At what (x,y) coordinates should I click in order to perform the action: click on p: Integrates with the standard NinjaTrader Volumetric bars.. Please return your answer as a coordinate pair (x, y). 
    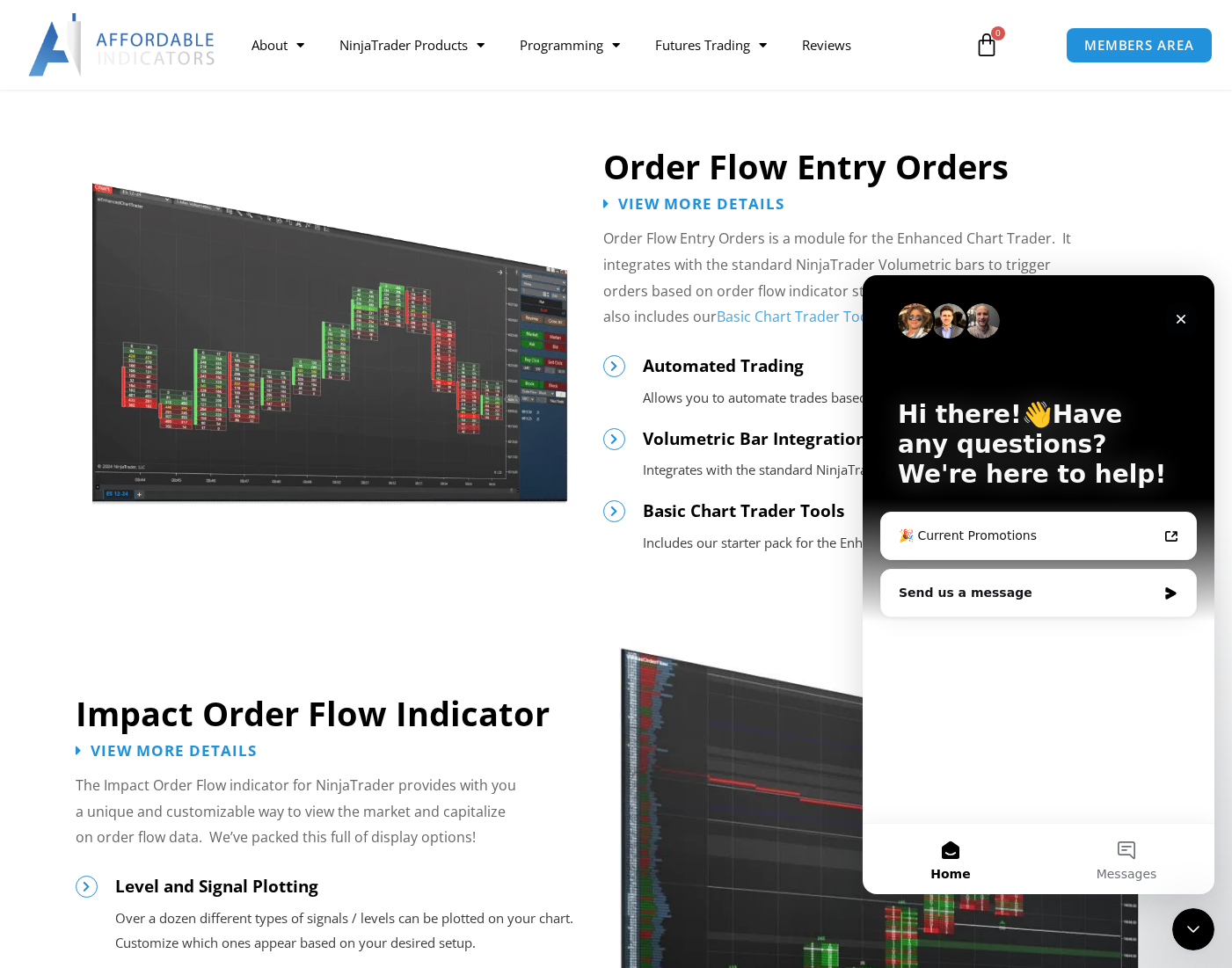
    Looking at the image, I should click on (900, 471).